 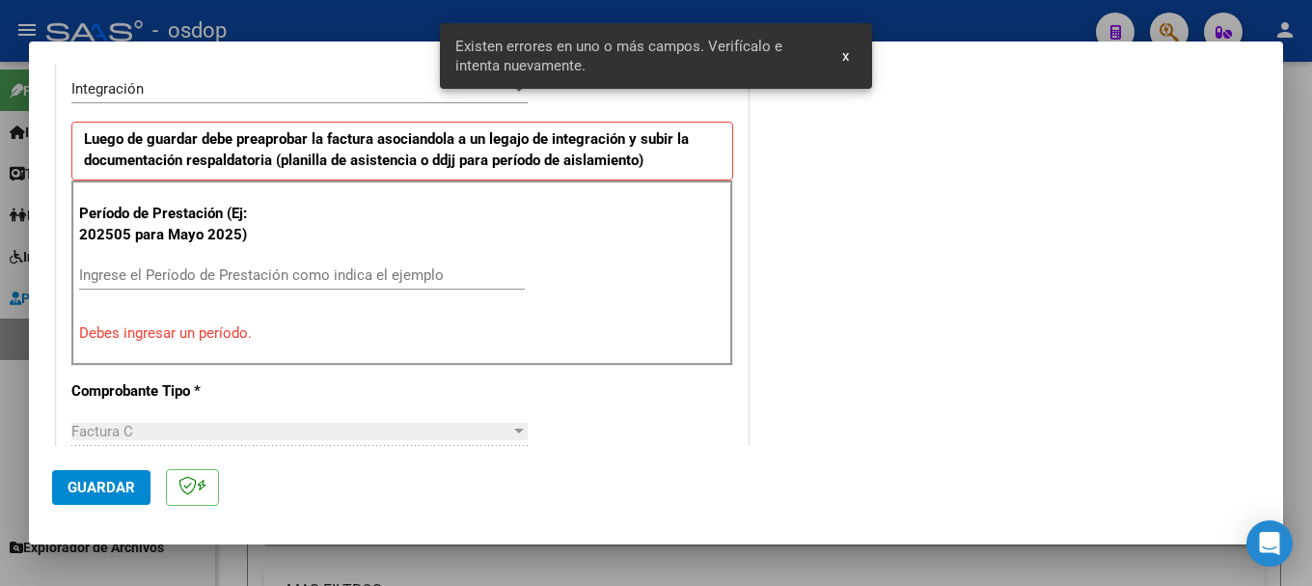 I want to click on span: Factura C, so click(x=102, y=431).